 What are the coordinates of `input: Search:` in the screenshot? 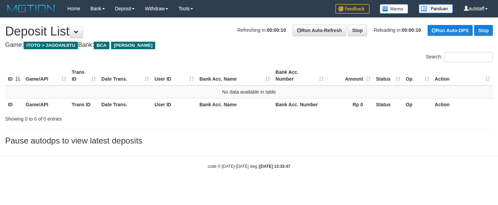 It's located at (468, 57).